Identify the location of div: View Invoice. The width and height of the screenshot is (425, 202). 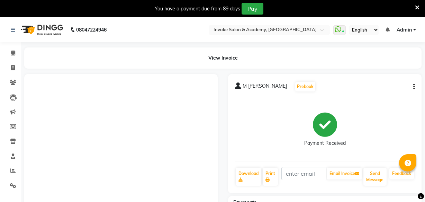
(223, 58).